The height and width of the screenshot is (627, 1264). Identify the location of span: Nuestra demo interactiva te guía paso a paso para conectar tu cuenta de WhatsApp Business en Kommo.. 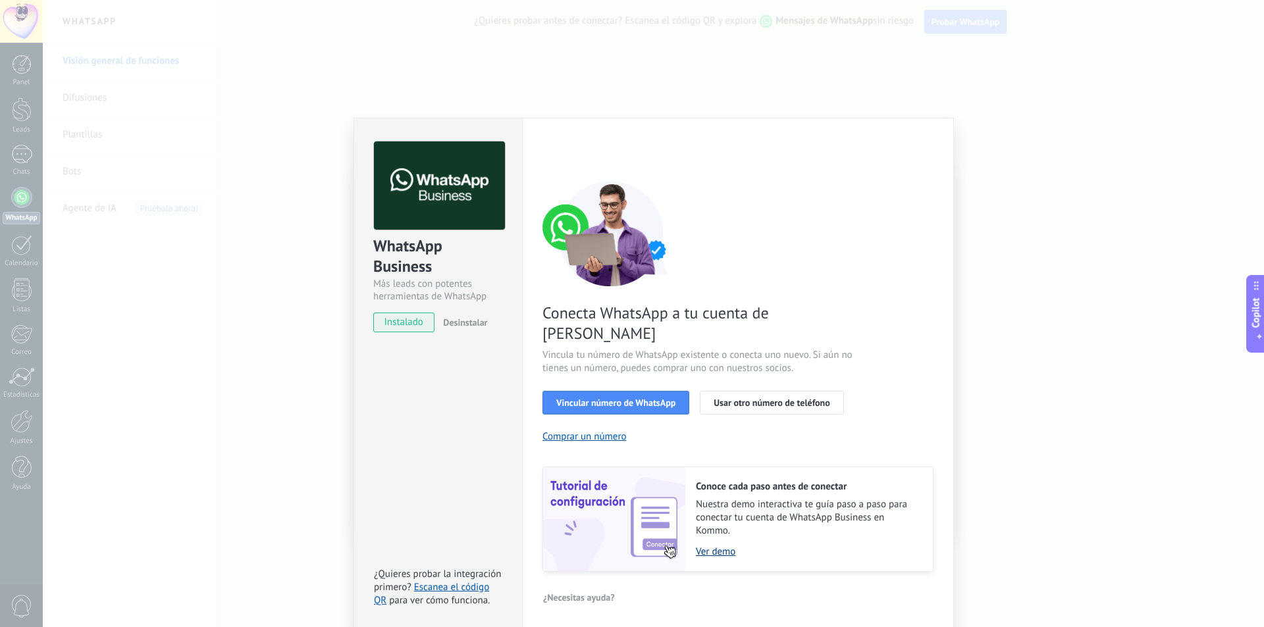
(808, 518).